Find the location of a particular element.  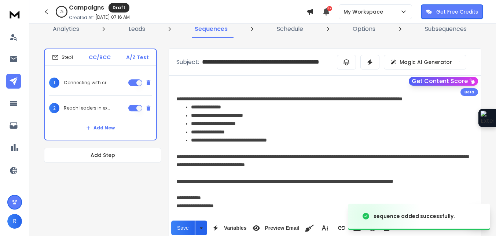

button: Add Step is located at coordinates (103, 155).